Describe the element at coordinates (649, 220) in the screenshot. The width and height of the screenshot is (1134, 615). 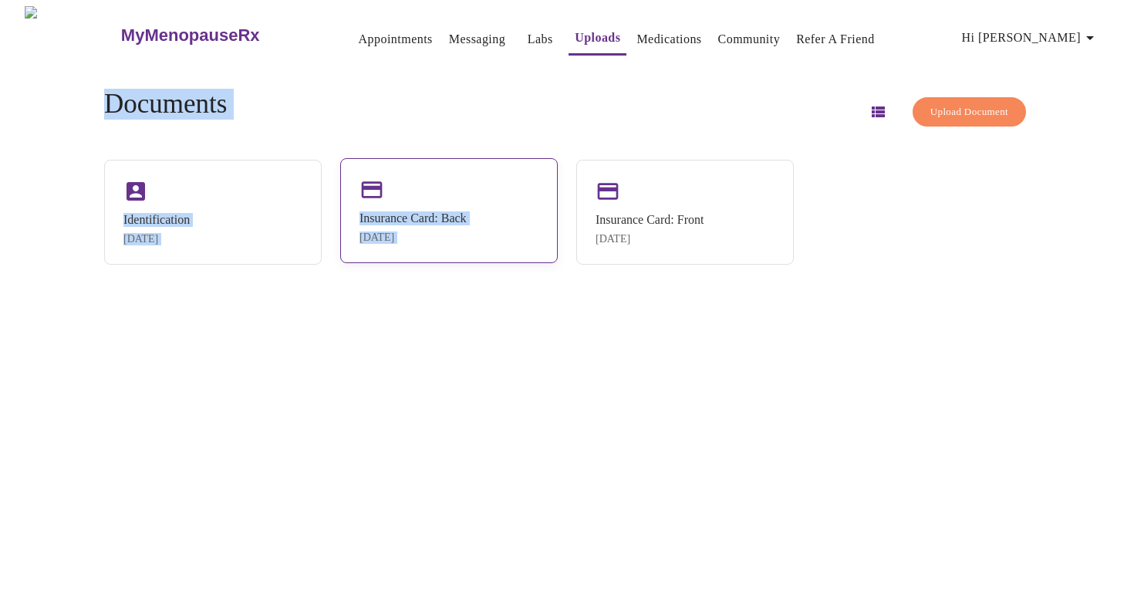
I see `div: Insurance Card: Front` at that location.